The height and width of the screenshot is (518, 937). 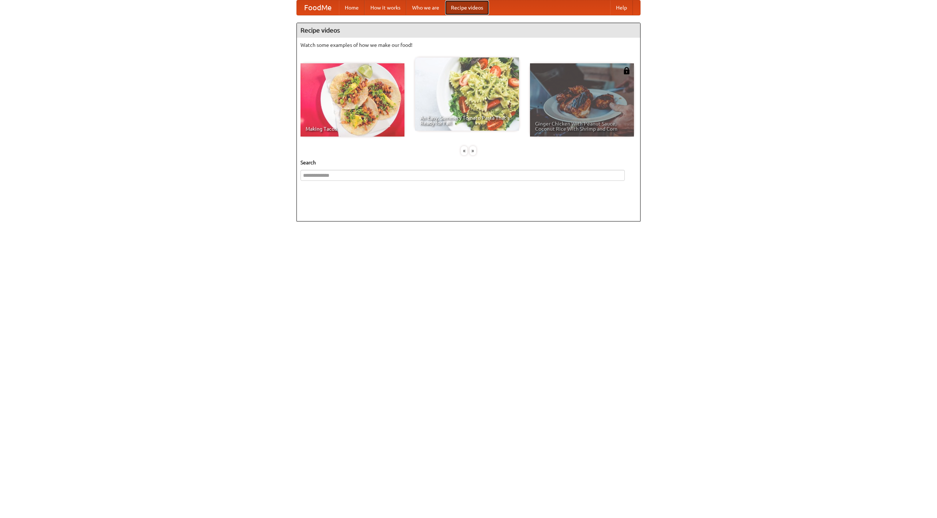 What do you see at coordinates (468, 45) in the screenshot?
I see `p: Watch some examples of how we make our food!` at bounding box center [468, 45].